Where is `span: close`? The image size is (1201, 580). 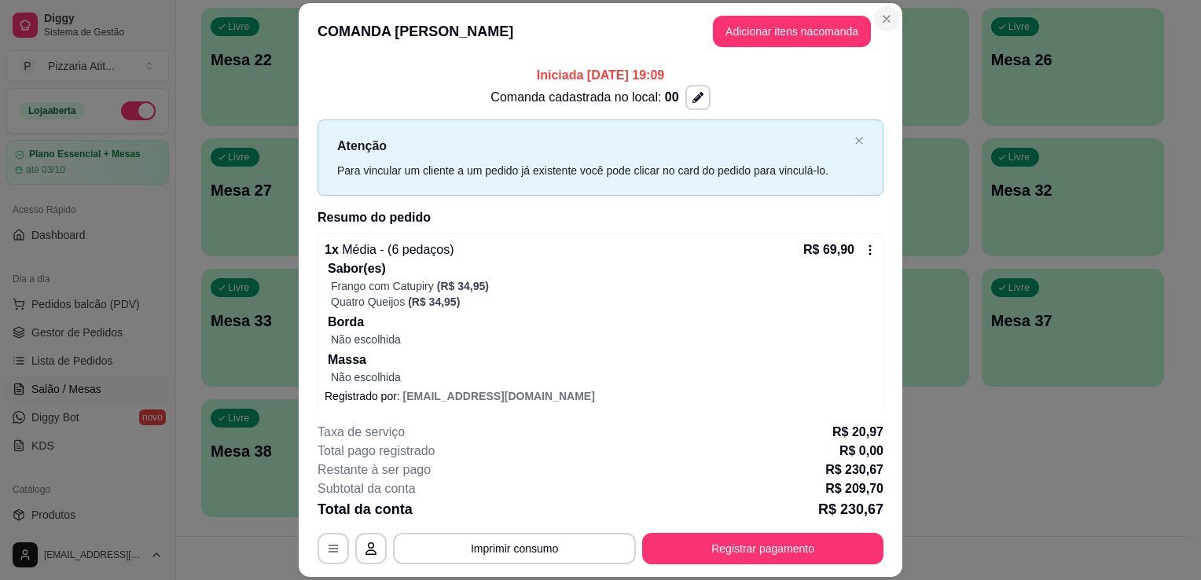 span: close is located at coordinates (859, 141).